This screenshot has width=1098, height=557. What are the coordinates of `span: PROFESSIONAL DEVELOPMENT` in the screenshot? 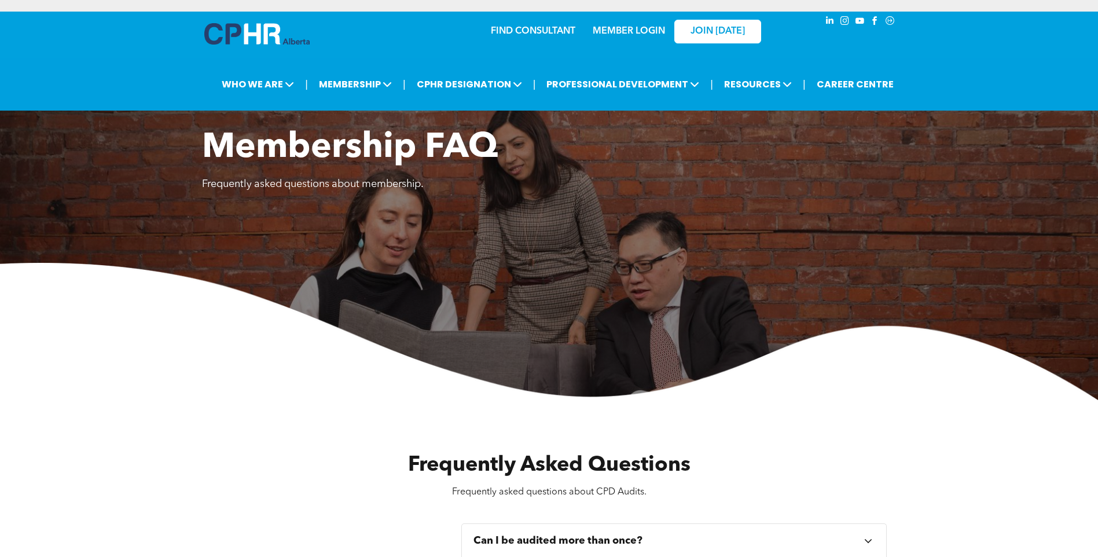 It's located at (623, 84).